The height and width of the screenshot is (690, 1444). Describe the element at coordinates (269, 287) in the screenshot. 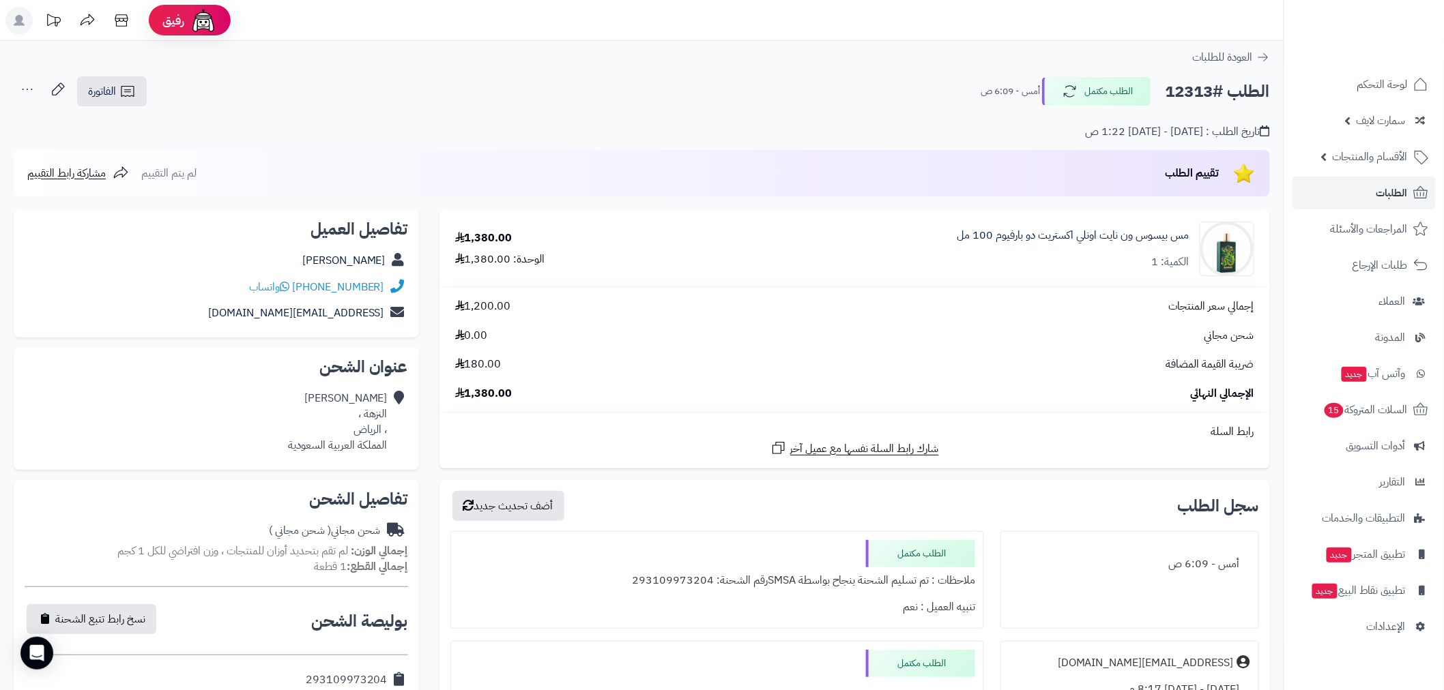

I see `span: واتساب` at that location.